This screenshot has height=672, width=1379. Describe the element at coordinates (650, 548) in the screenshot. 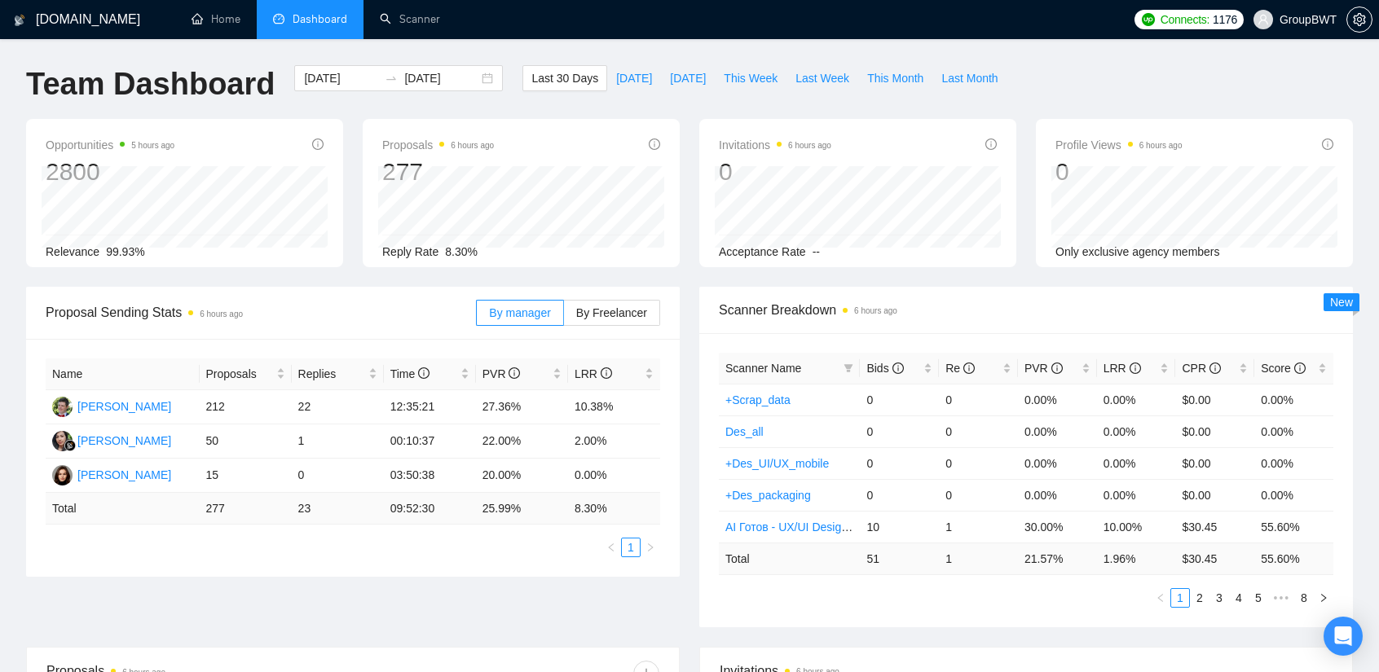

I see `li: Next Page` at that location.